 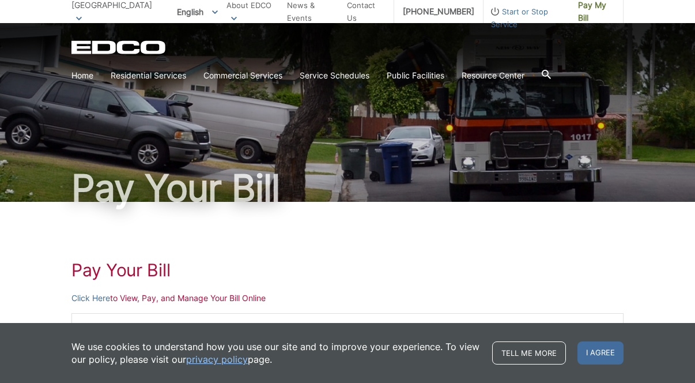 What do you see at coordinates (82, 76) in the screenshot?
I see `a: Home` at bounding box center [82, 76].